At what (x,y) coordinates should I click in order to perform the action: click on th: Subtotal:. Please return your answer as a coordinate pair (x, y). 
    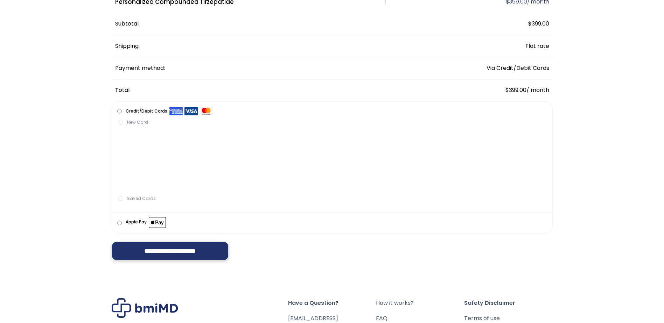
    Looking at the image, I should click on (265, 24).